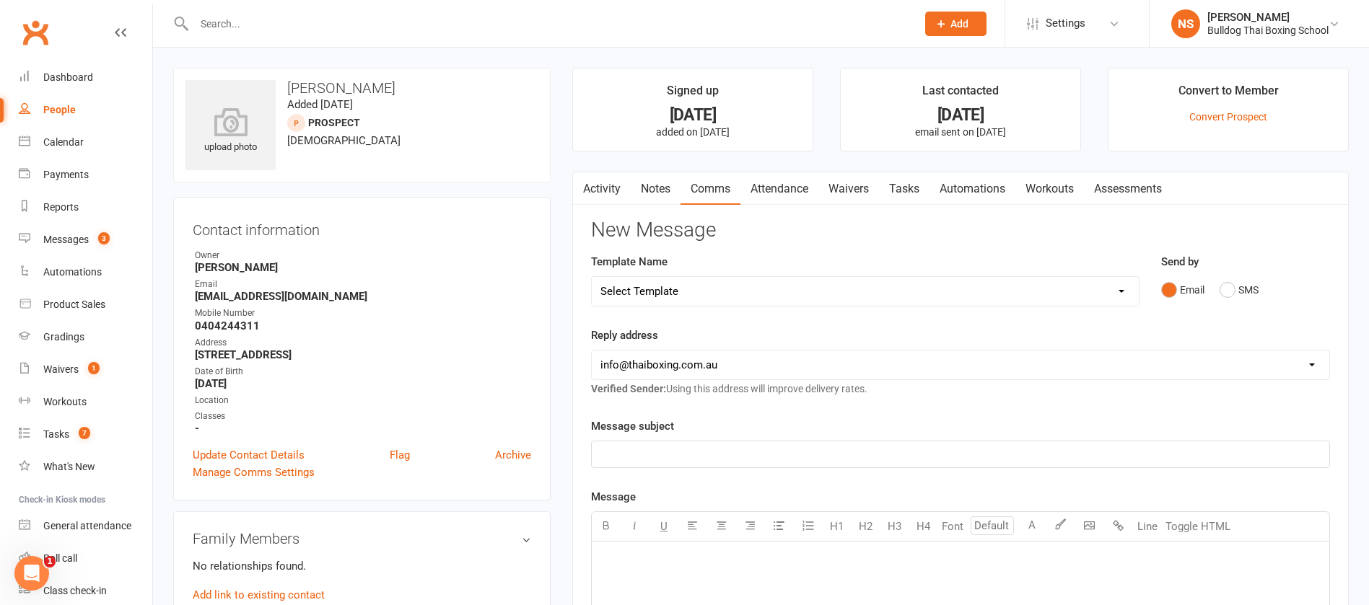  I want to click on div: NS, so click(1186, 24).